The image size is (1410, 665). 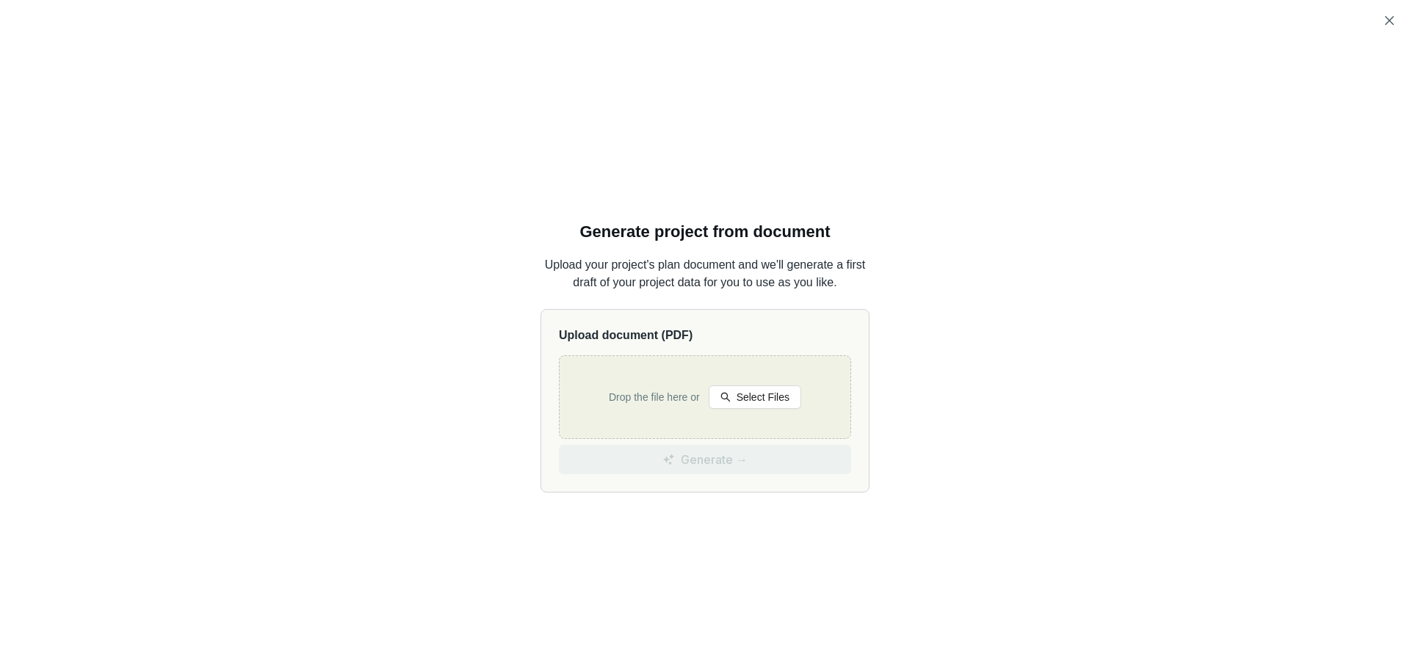 What do you see at coordinates (1389, 21) in the screenshot?
I see `span: Close` at bounding box center [1389, 21].